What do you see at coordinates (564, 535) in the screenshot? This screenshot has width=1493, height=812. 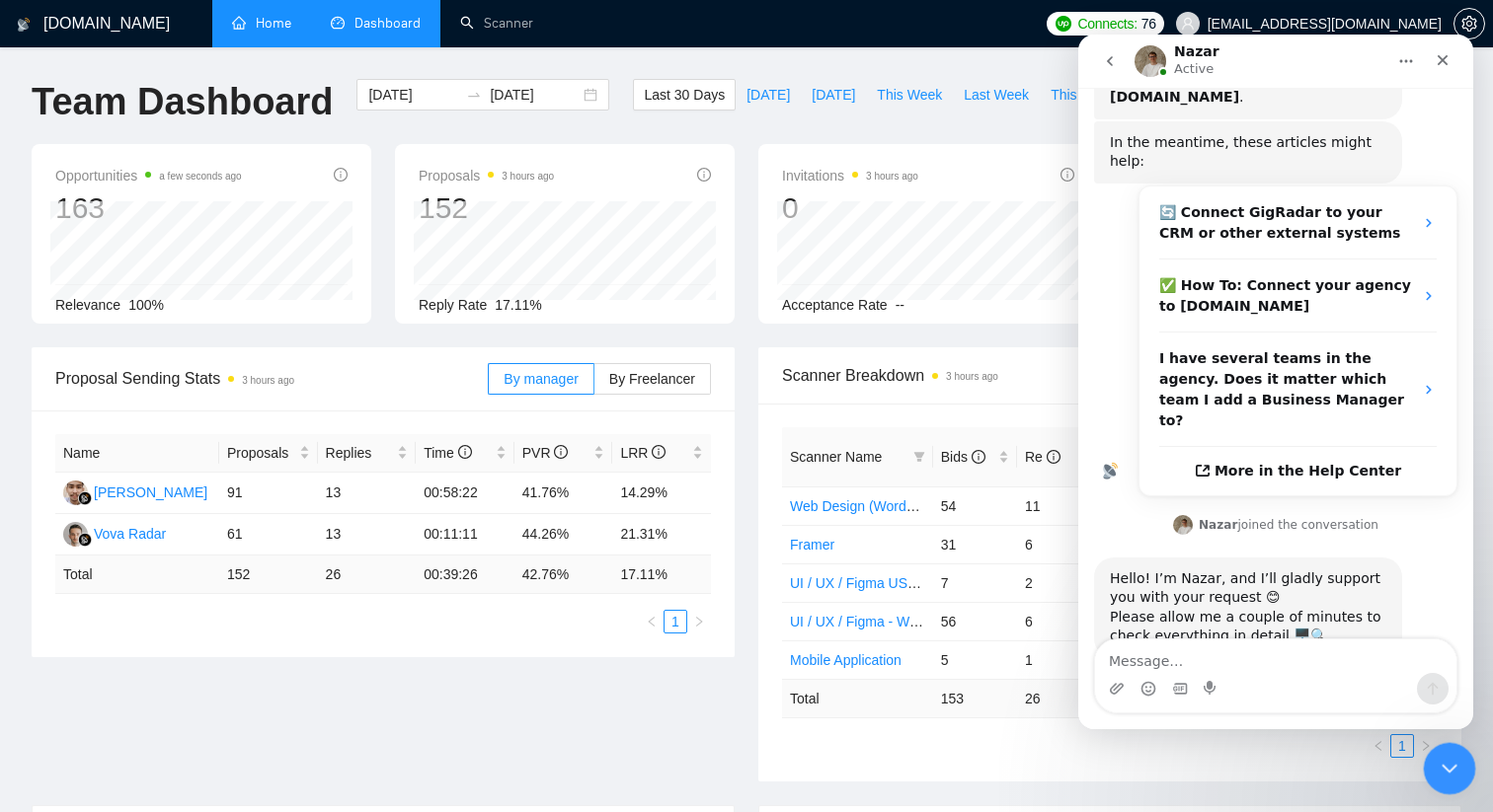 I see `td: 44.26%` at bounding box center [564, 535].